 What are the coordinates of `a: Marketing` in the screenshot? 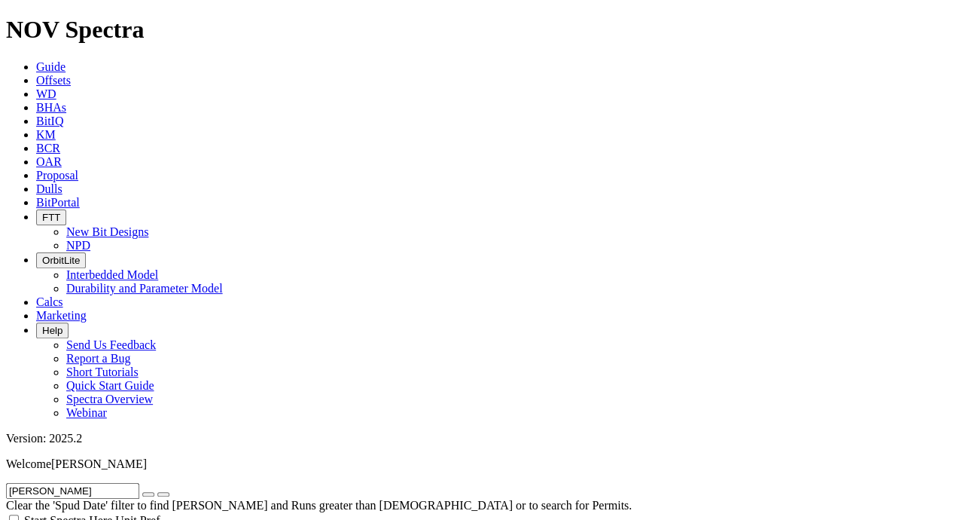 It's located at (61, 315).